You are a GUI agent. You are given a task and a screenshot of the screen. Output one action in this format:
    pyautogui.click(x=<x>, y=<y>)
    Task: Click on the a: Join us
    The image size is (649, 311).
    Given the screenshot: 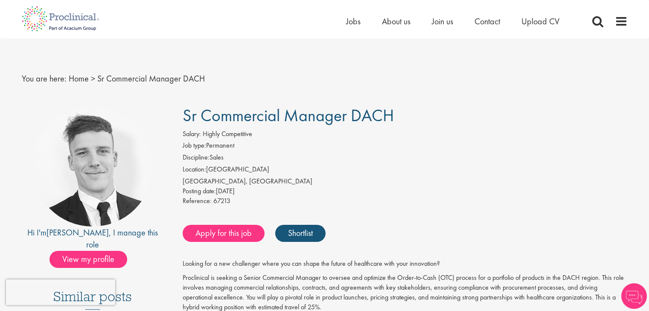 What is the action you would take?
    pyautogui.click(x=443, y=21)
    